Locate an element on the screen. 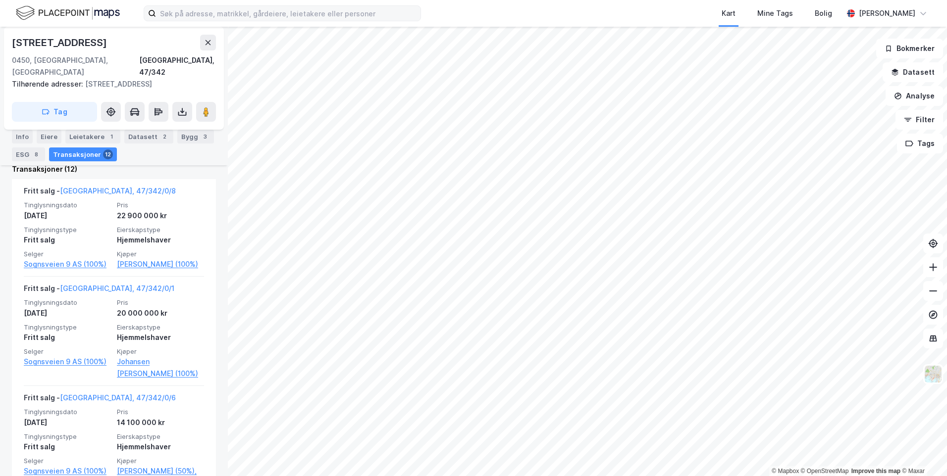  div: Transaksjoner is located at coordinates (83, 155).